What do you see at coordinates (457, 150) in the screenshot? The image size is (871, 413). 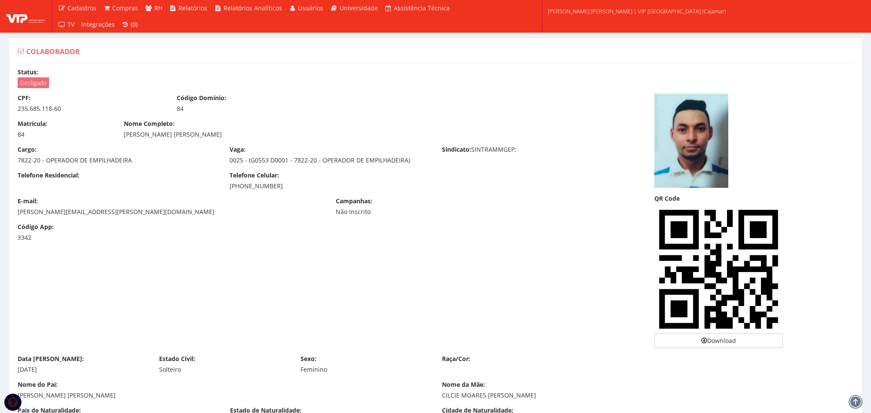 I see `label: Sindicato:` at bounding box center [457, 150].